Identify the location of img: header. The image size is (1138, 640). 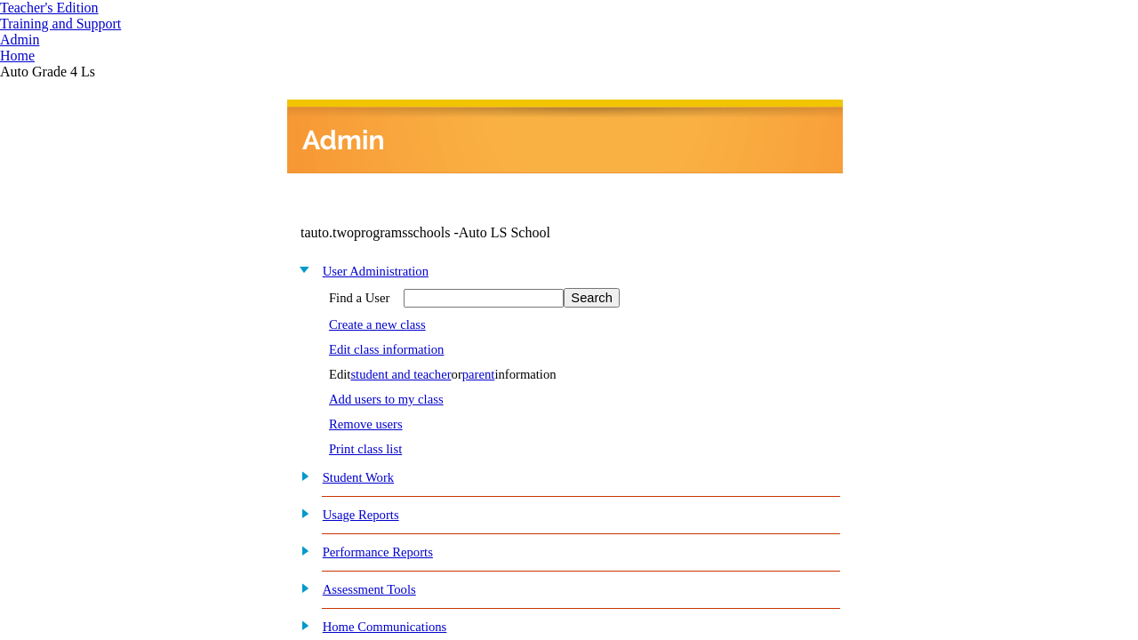
(564, 136).